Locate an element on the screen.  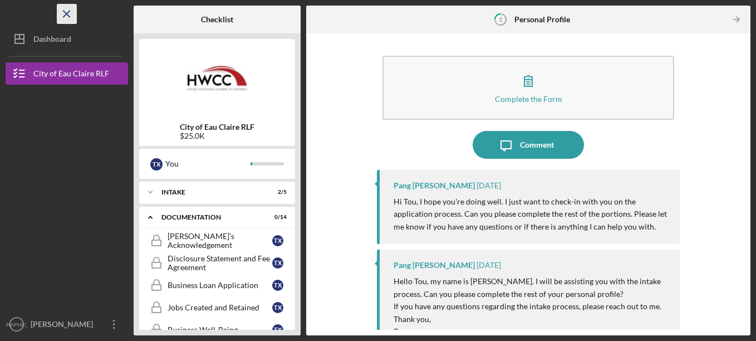
div: You is located at coordinates (208, 164).